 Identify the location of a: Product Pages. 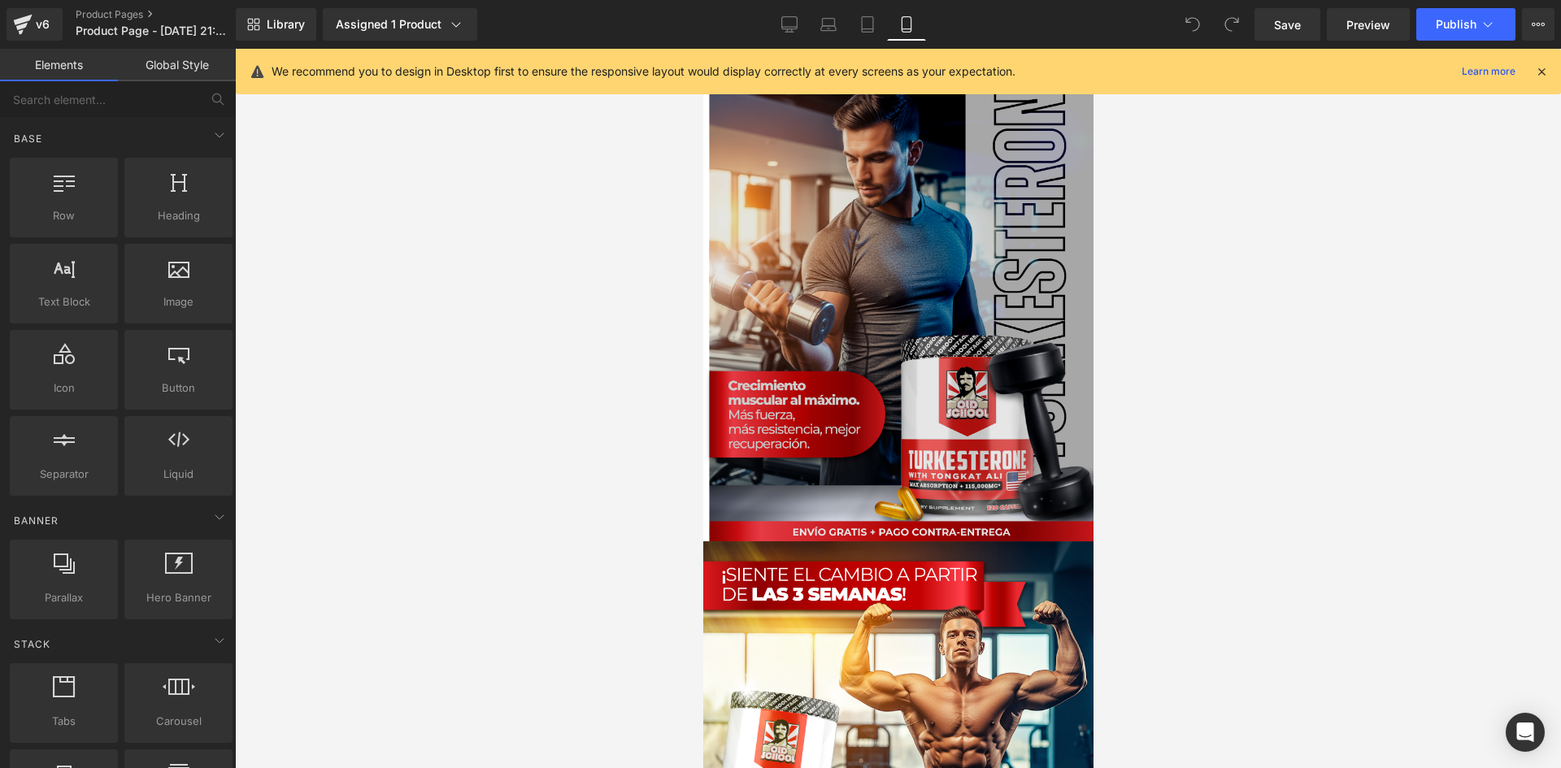
(169, 15).